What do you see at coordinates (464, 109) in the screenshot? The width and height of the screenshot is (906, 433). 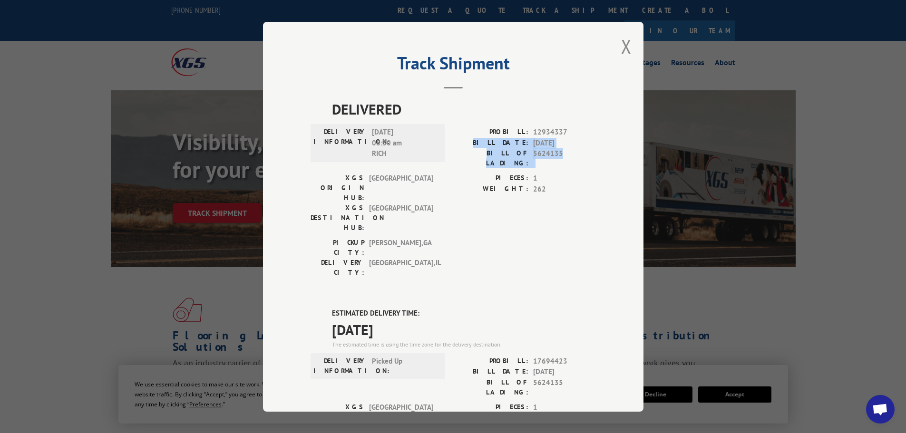 I see `span: DELIVERED` at bounding box center [464, 109].